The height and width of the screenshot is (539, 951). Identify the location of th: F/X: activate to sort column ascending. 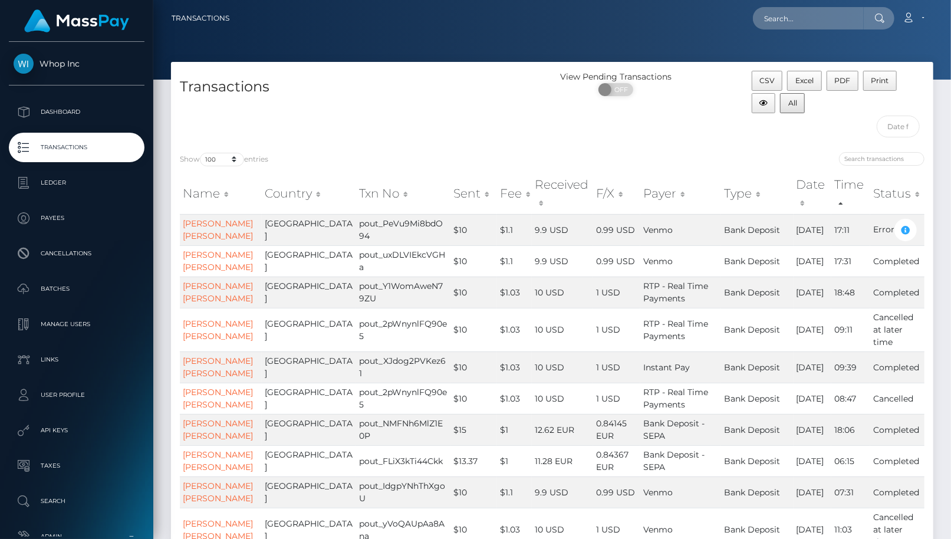
(616, 193).